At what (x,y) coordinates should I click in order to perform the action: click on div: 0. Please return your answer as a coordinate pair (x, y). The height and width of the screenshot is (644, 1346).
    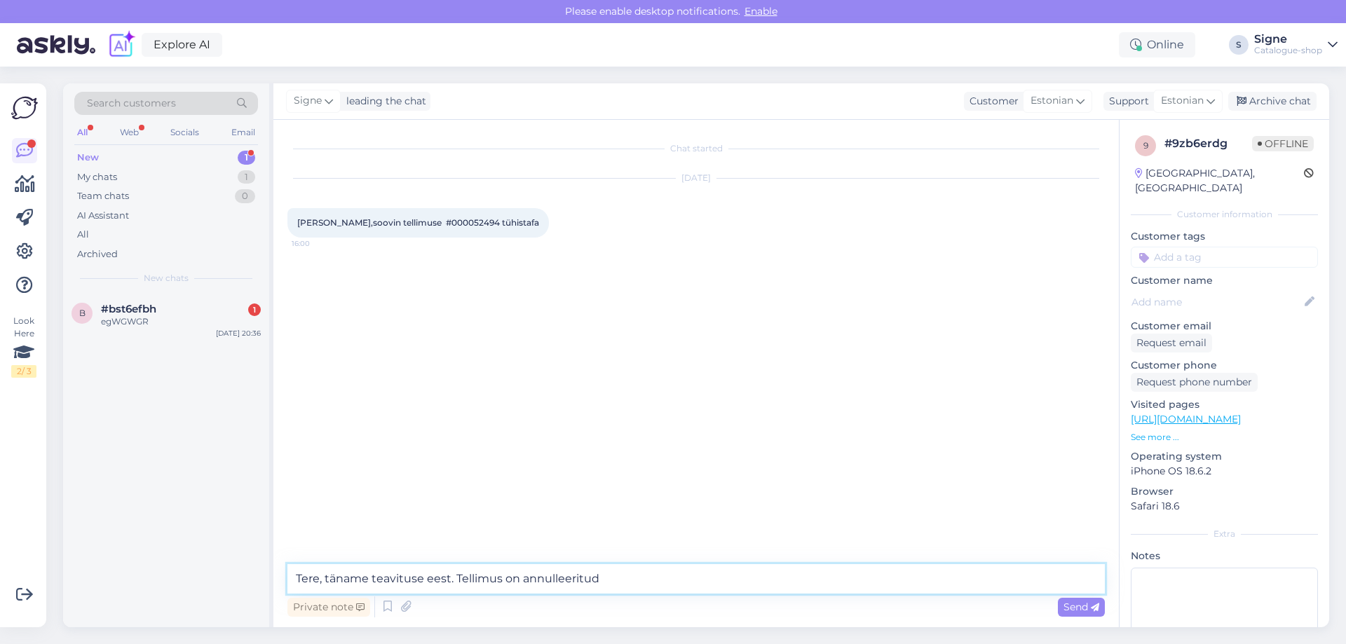
    Looking at the image, I should click on (245, 196).